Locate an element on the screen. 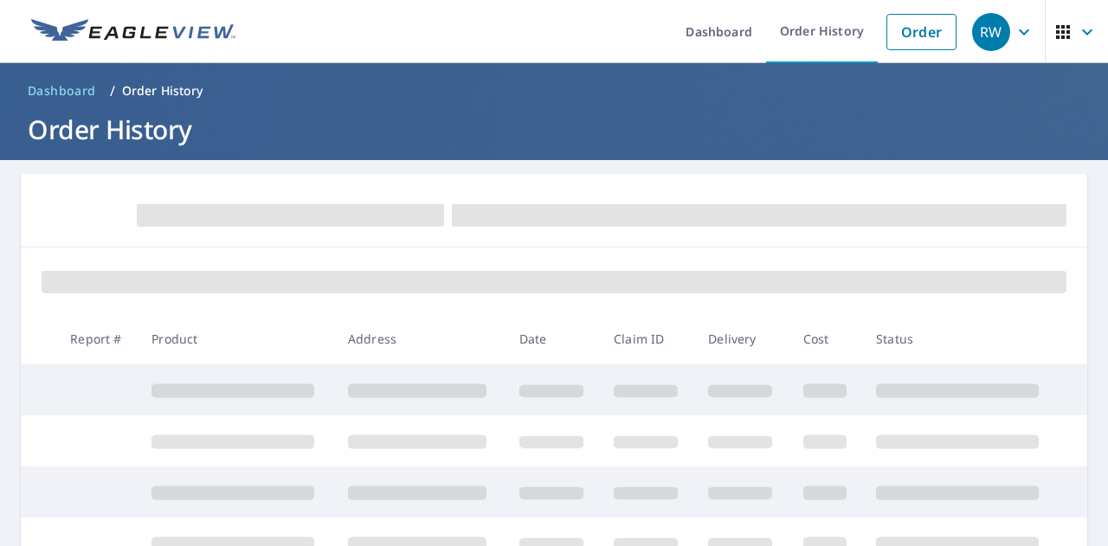 This screenshot has width=1108, height=546. div: RW is located at coordinates (992, 32).